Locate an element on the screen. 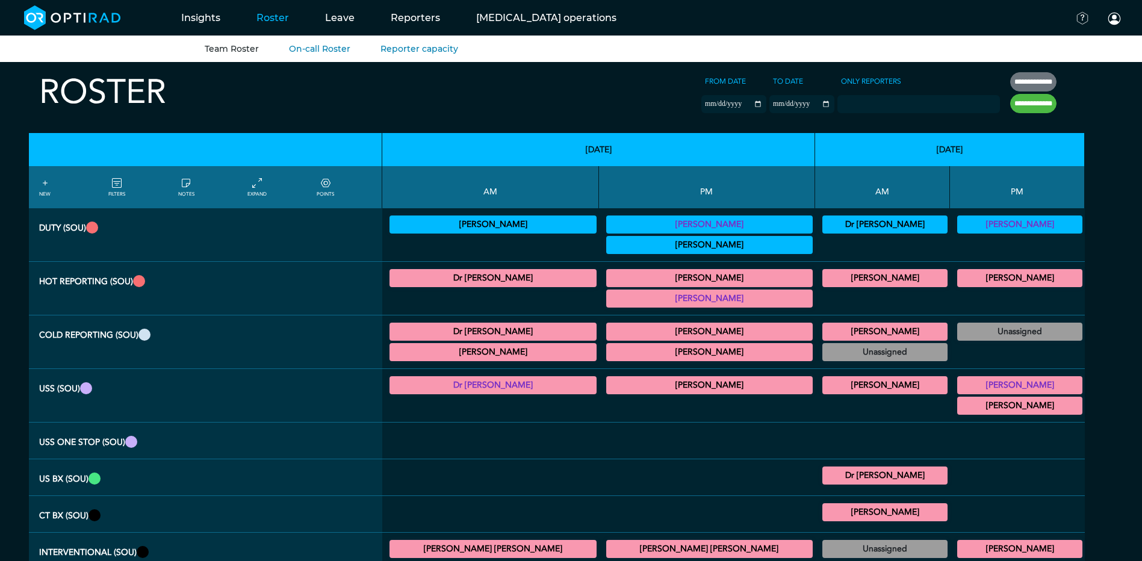 The height and width of the screenshot is (561, 1142). th: USS One Stop (SOU) is located at coordinates (205, 441).